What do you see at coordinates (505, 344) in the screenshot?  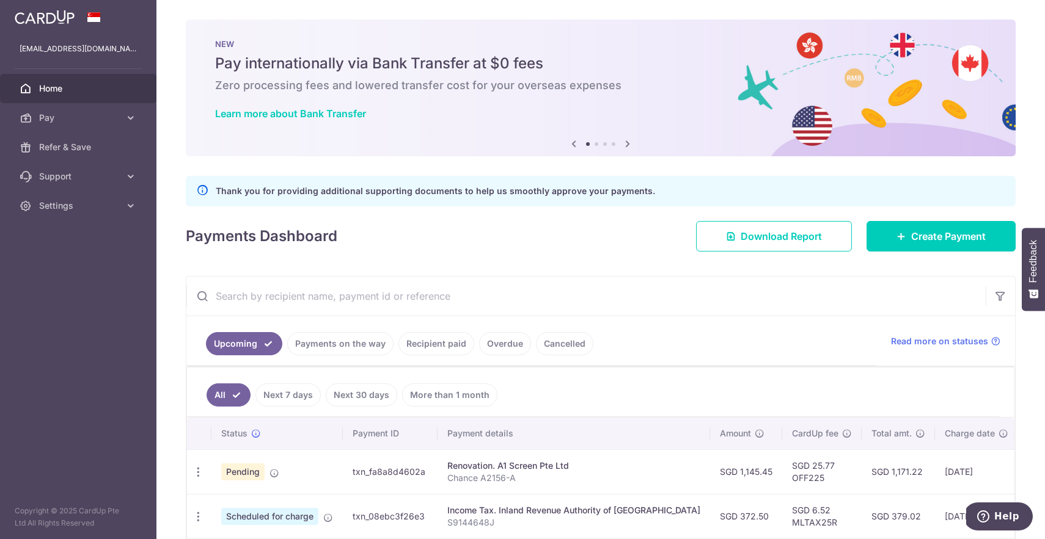 I see `a: Overdue` at bounding box center [505, 344].